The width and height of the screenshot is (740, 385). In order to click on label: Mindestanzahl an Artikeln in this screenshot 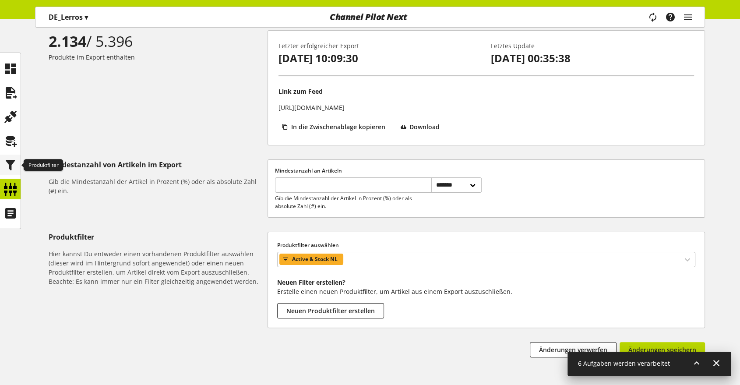, I will do `click(378, 171)`.